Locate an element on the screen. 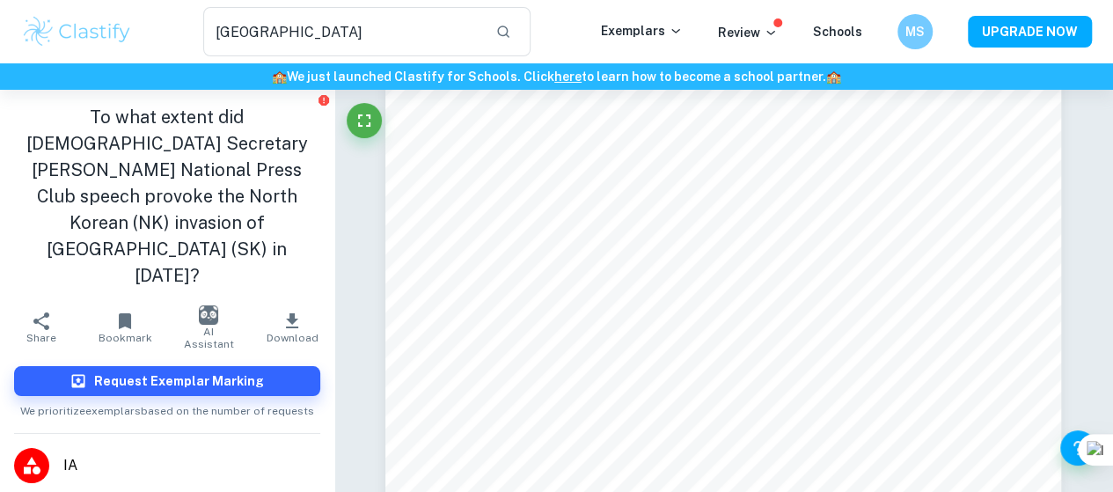 This screenshot has width=1113, height=492. span: We prioritize exemplars based on the number of requests is located at coordinates (167, 407).